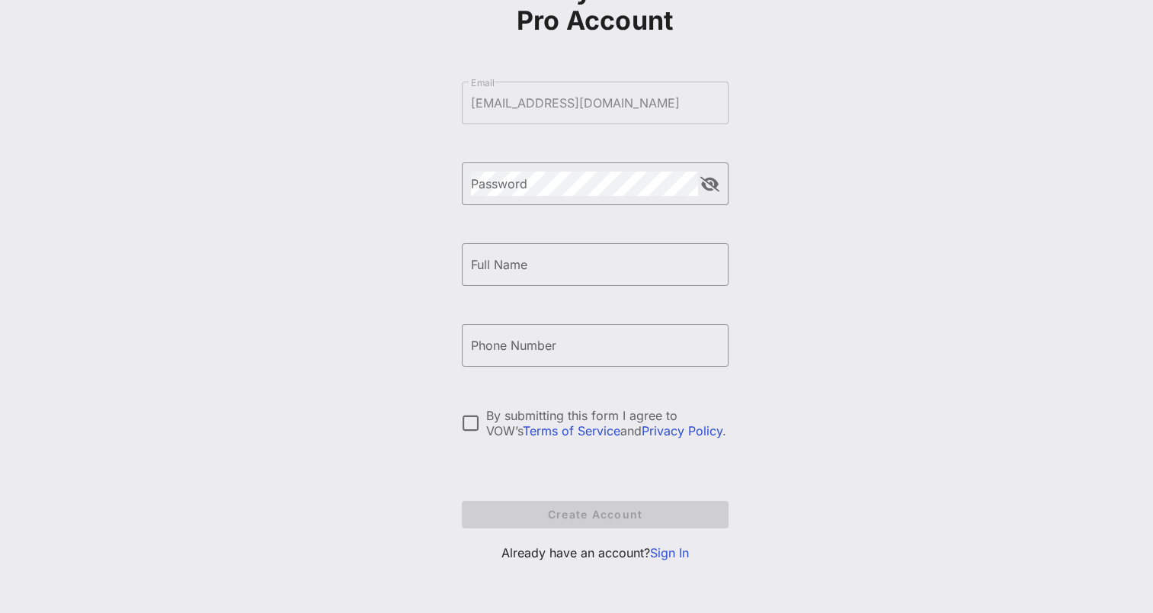 The image size is (1153, 613). What do you see at coordinates (595, 553) in the screenshot?
I see `p: Already have an account?` at bounding box center [595, 553].